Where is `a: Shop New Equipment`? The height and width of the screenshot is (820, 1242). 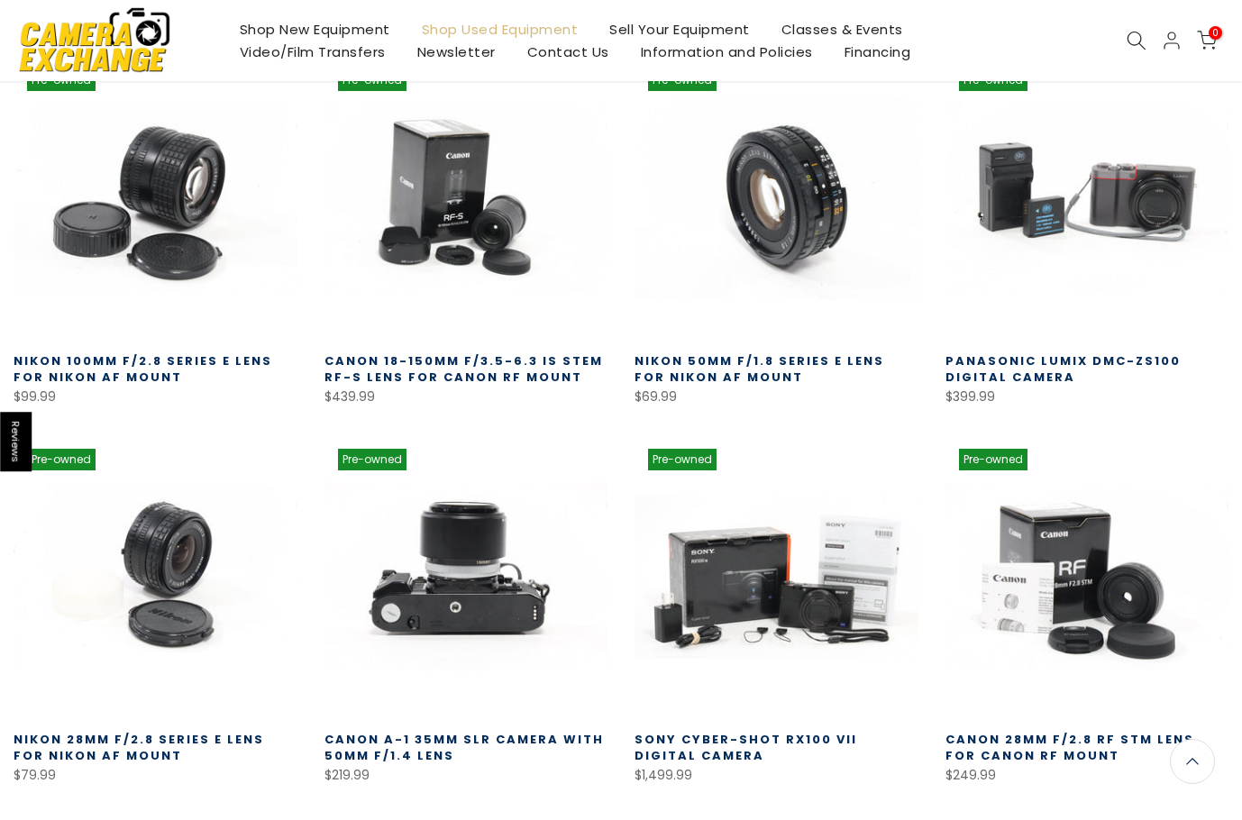 a: Shop New Equipment is located at coordinates (315, 29).